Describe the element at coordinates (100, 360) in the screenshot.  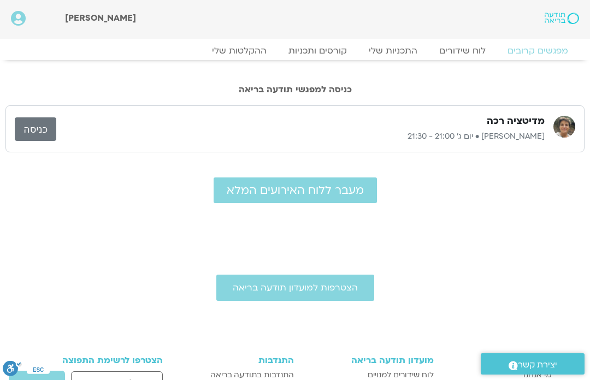
I see `h3: הצטרפו לרשימת התפוצה` at that location.